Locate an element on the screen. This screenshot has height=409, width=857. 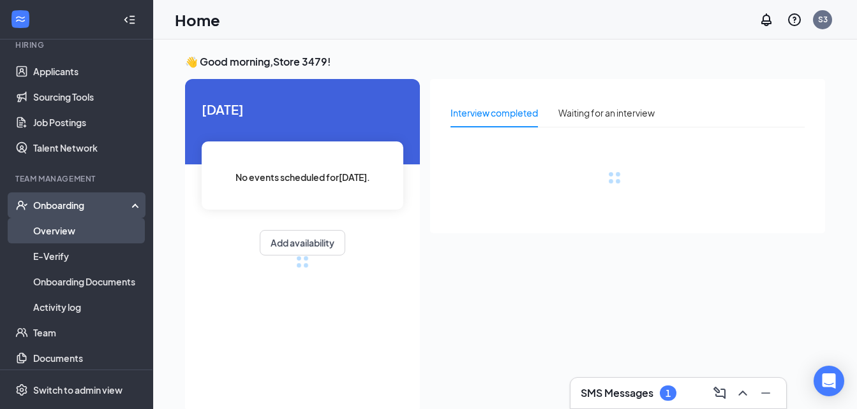
h3: 👋 Good morning, Store 3479 ! is located at coordinates (504, 62).